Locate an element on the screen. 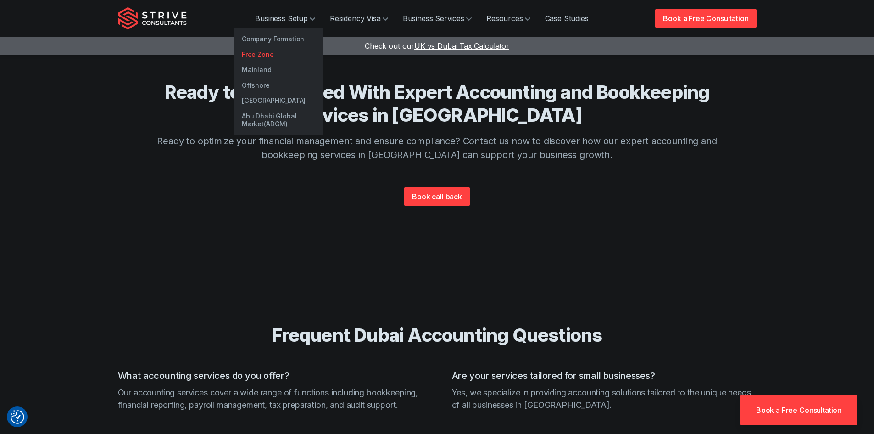 The image size is (874, 434). h2: Frequent Dubai Accounting Questions is located at coordinates (437, 335).